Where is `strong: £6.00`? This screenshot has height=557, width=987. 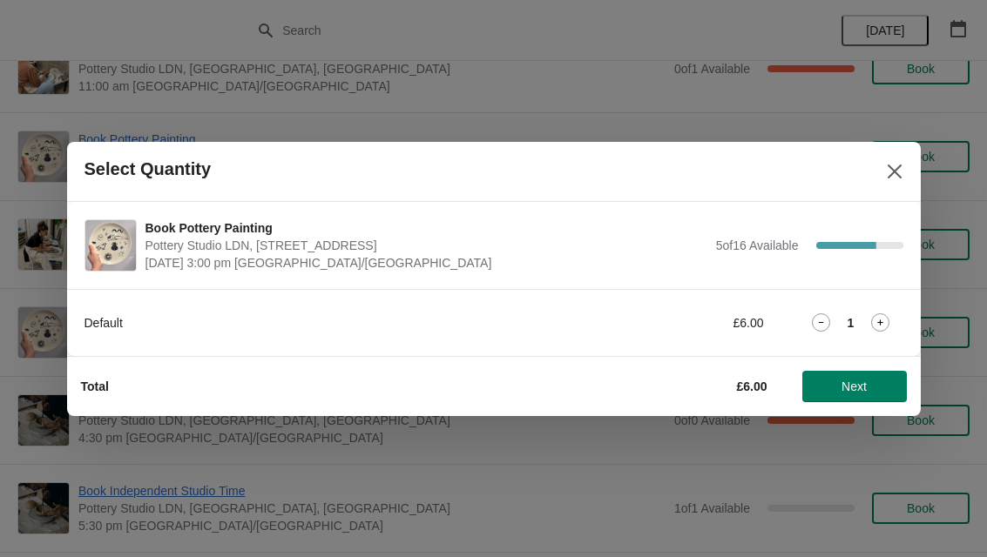 strong: £6.00 is located at coordinates (751, 387).